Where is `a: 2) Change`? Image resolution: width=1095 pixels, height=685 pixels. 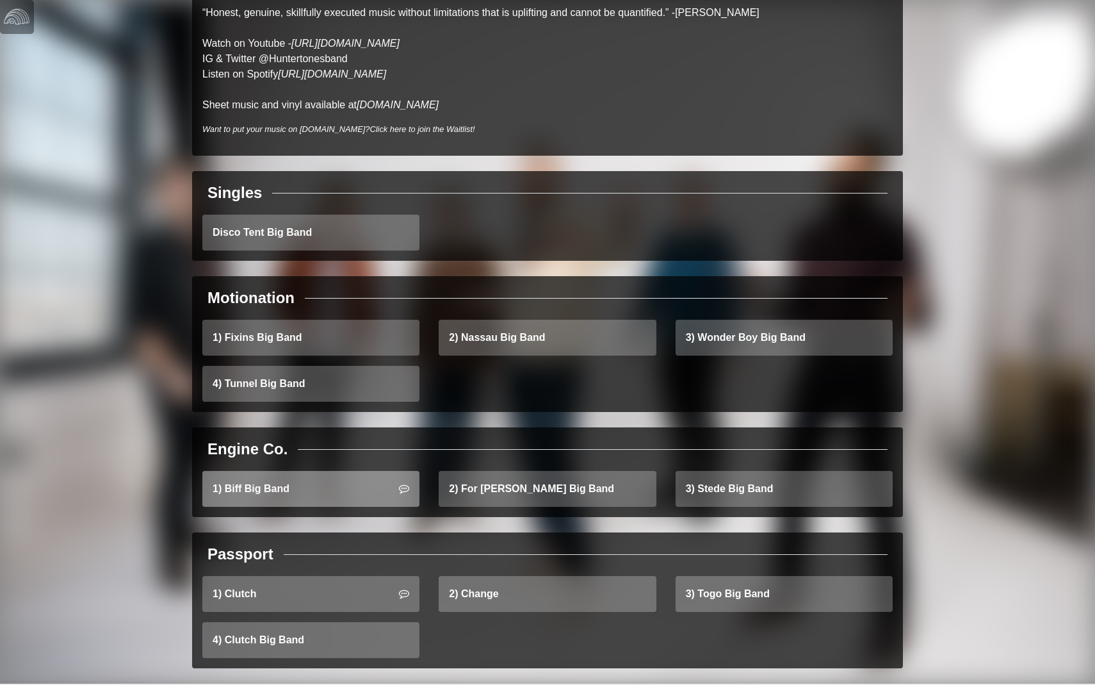 a: 2) Change is located at coordinates (547, 594).